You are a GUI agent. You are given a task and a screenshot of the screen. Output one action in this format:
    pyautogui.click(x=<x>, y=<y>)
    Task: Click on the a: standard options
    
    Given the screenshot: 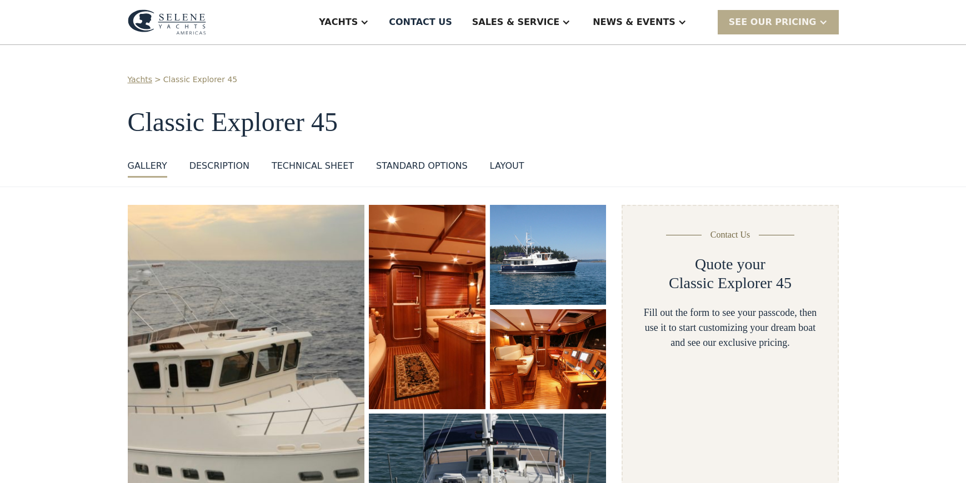 What is the action you would take?
    pyautogui.click(x=422, y=168)
    